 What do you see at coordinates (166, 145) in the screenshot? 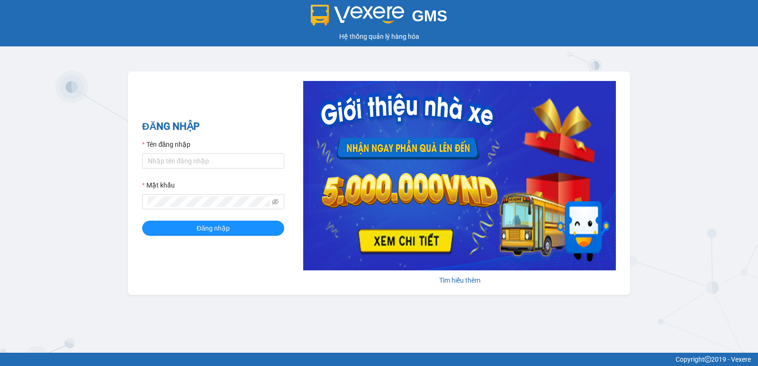
I see `label: Tên đăng nhập` at bounding box center [166, 145].